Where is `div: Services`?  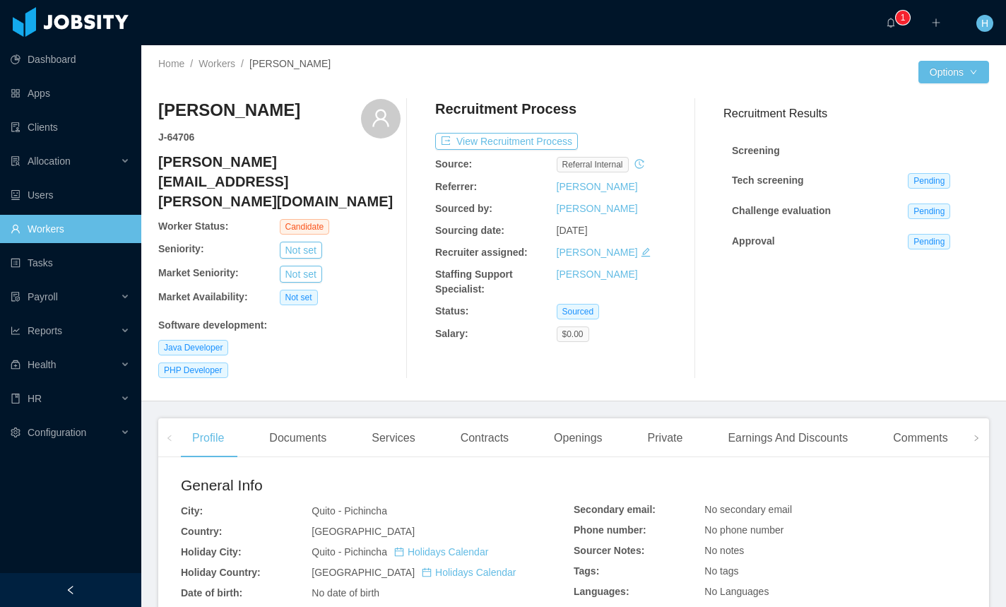
div: Services is located at coordinates (393, 438).